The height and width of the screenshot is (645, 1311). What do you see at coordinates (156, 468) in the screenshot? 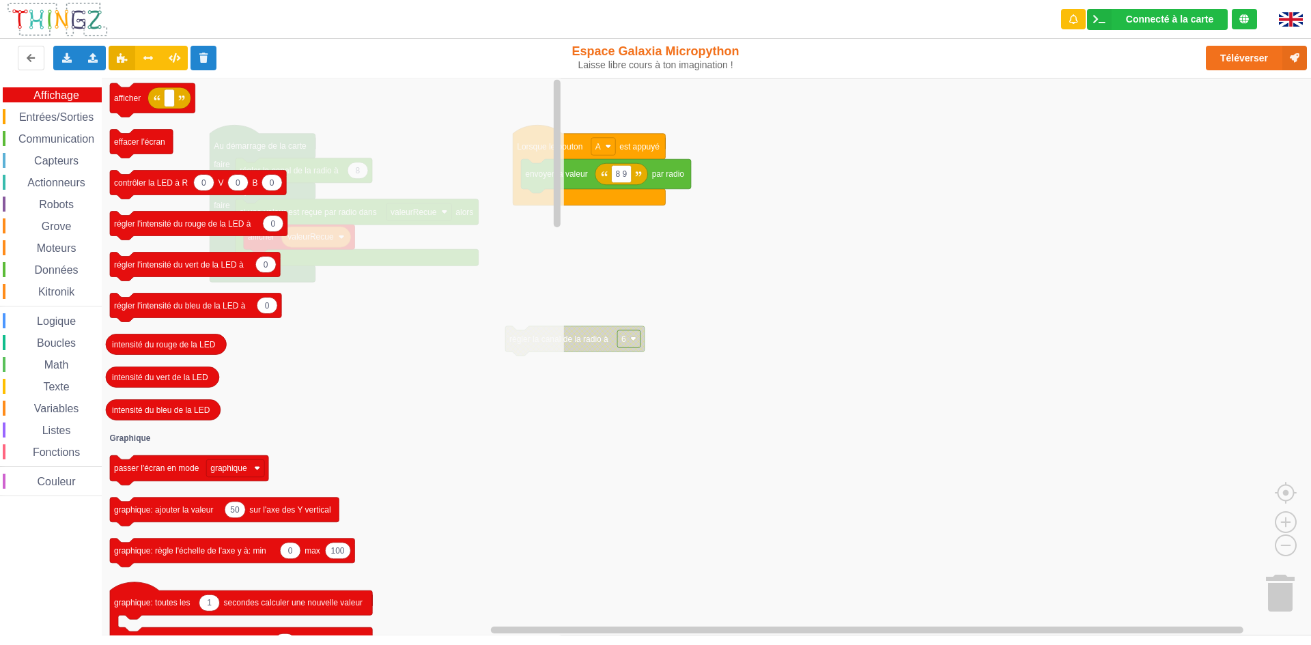
I see `text: passer l'écran en mode` at bounding box center [156, 468].